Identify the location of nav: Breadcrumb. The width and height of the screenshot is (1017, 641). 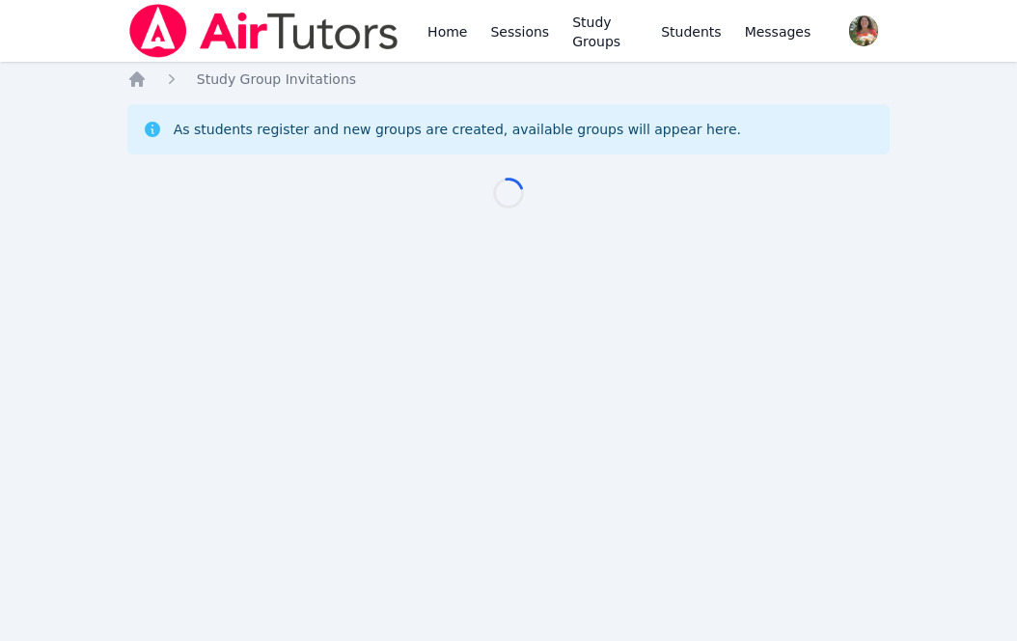
(508, 79).